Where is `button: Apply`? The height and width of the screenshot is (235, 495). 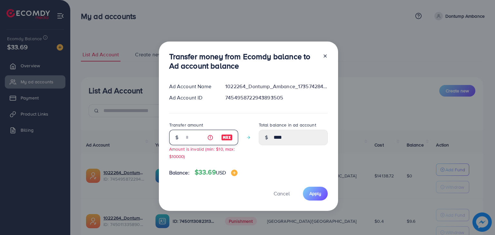
button: Apply is located at coordinates (315, 194).